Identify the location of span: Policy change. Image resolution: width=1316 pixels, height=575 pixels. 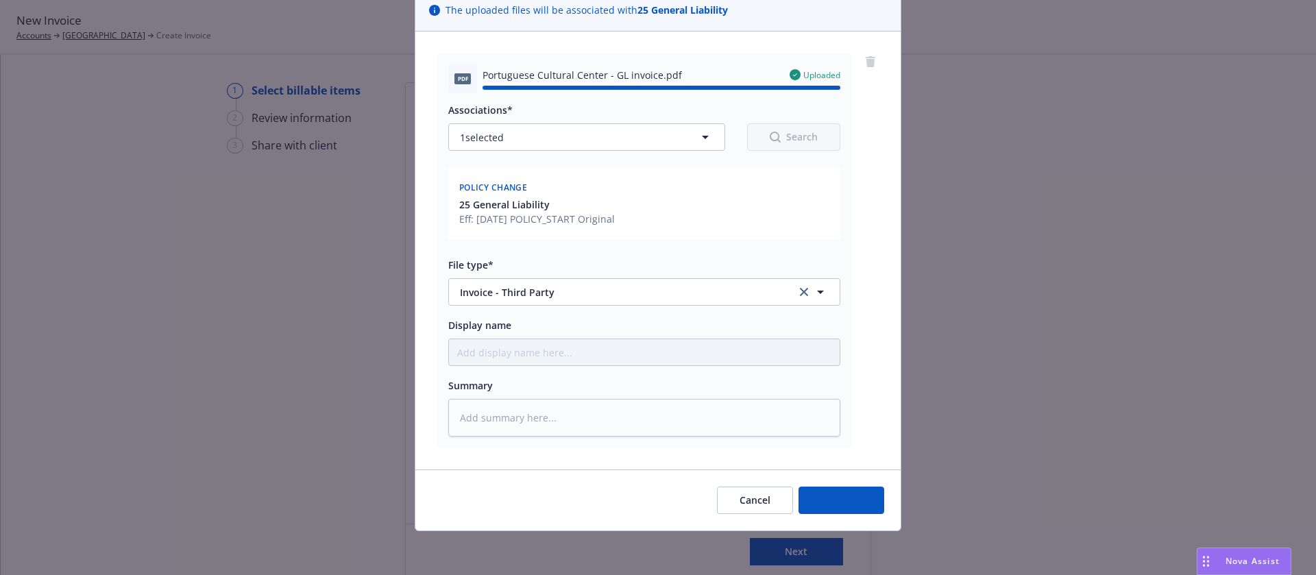
(493, 187).